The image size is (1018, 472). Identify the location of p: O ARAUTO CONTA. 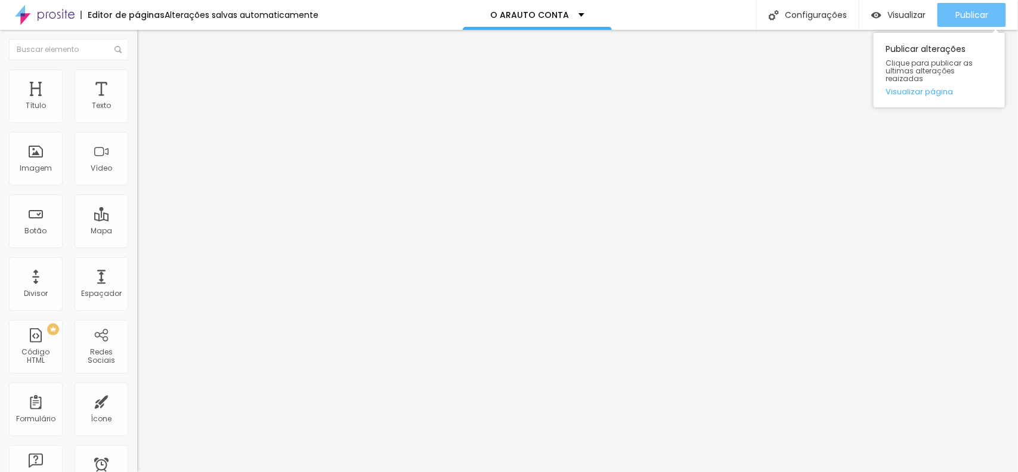
(530, 15).